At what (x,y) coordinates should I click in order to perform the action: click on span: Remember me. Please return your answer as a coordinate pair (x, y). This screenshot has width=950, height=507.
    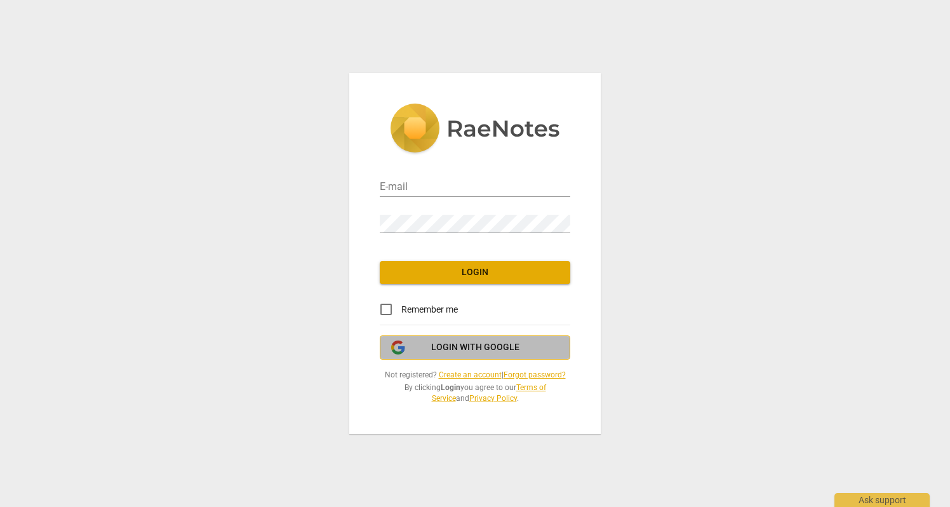
    Looking at the image, I should click on (429, 309).